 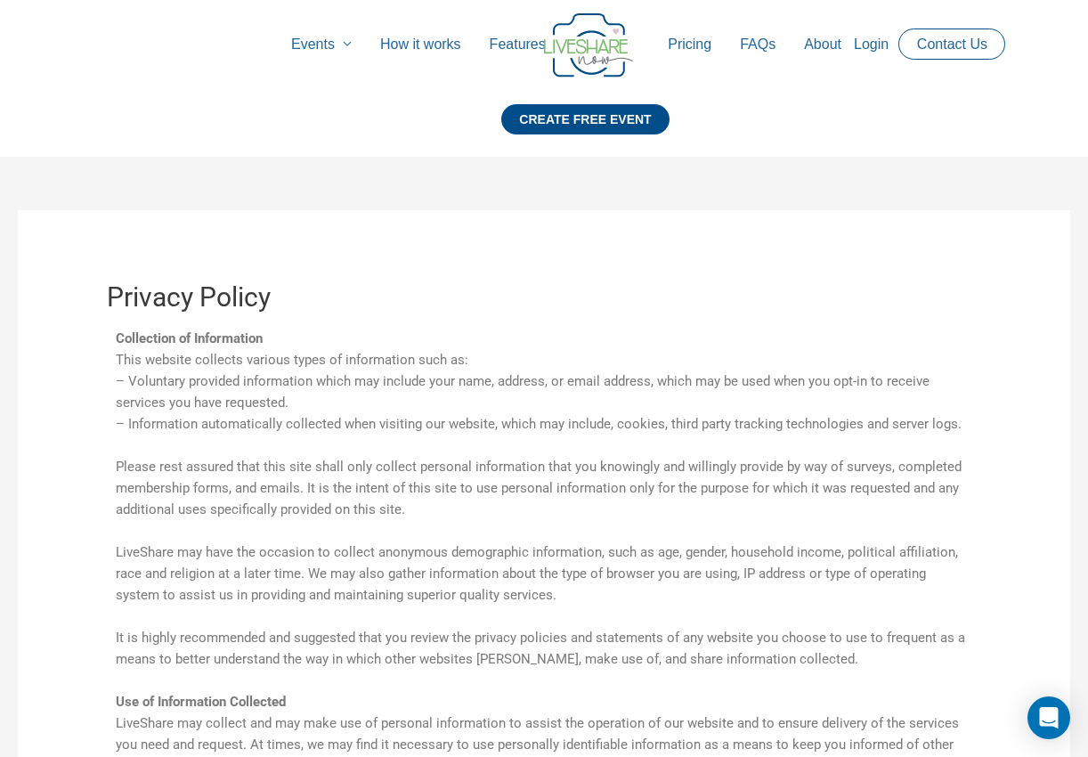 I want to click on strong: Use of Information Collected, so click(x=200, y=701).